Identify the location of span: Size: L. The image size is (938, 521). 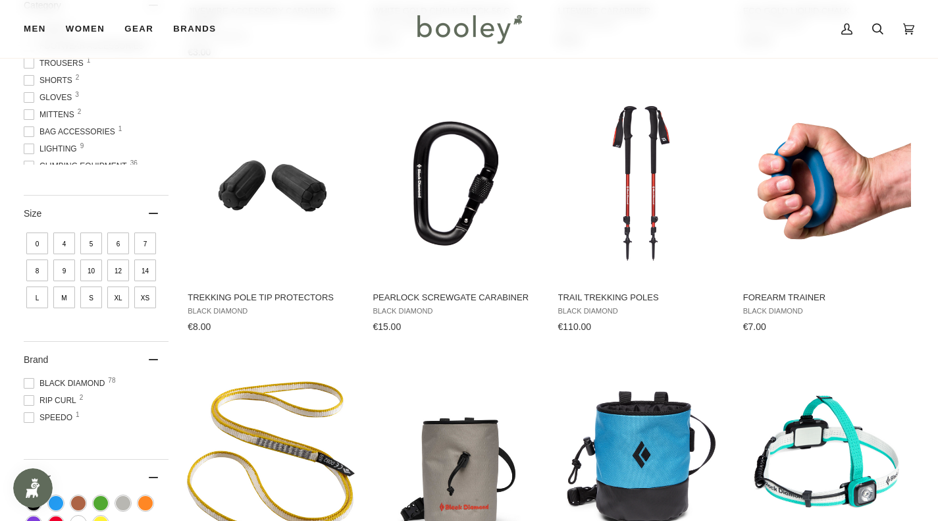
(37, 297).